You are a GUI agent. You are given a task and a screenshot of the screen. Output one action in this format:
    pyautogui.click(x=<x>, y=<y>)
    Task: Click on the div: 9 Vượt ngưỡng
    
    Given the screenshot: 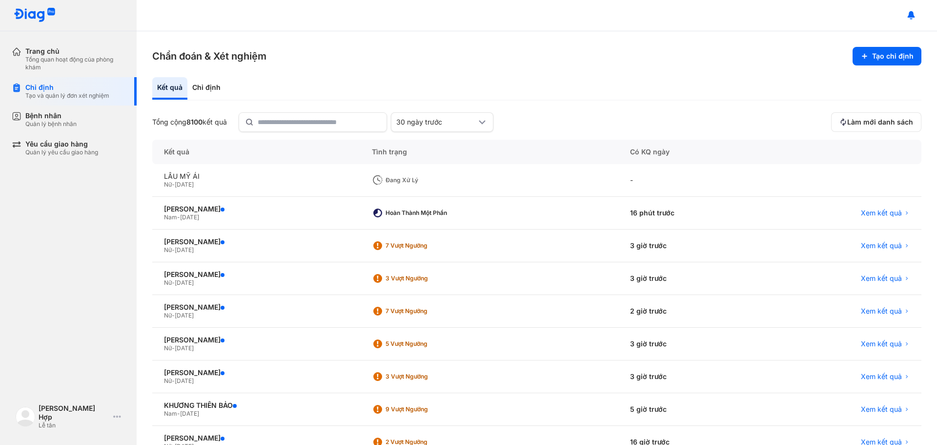 What is the action you would take?
    pyautogui.click(x=425, y=409)
    